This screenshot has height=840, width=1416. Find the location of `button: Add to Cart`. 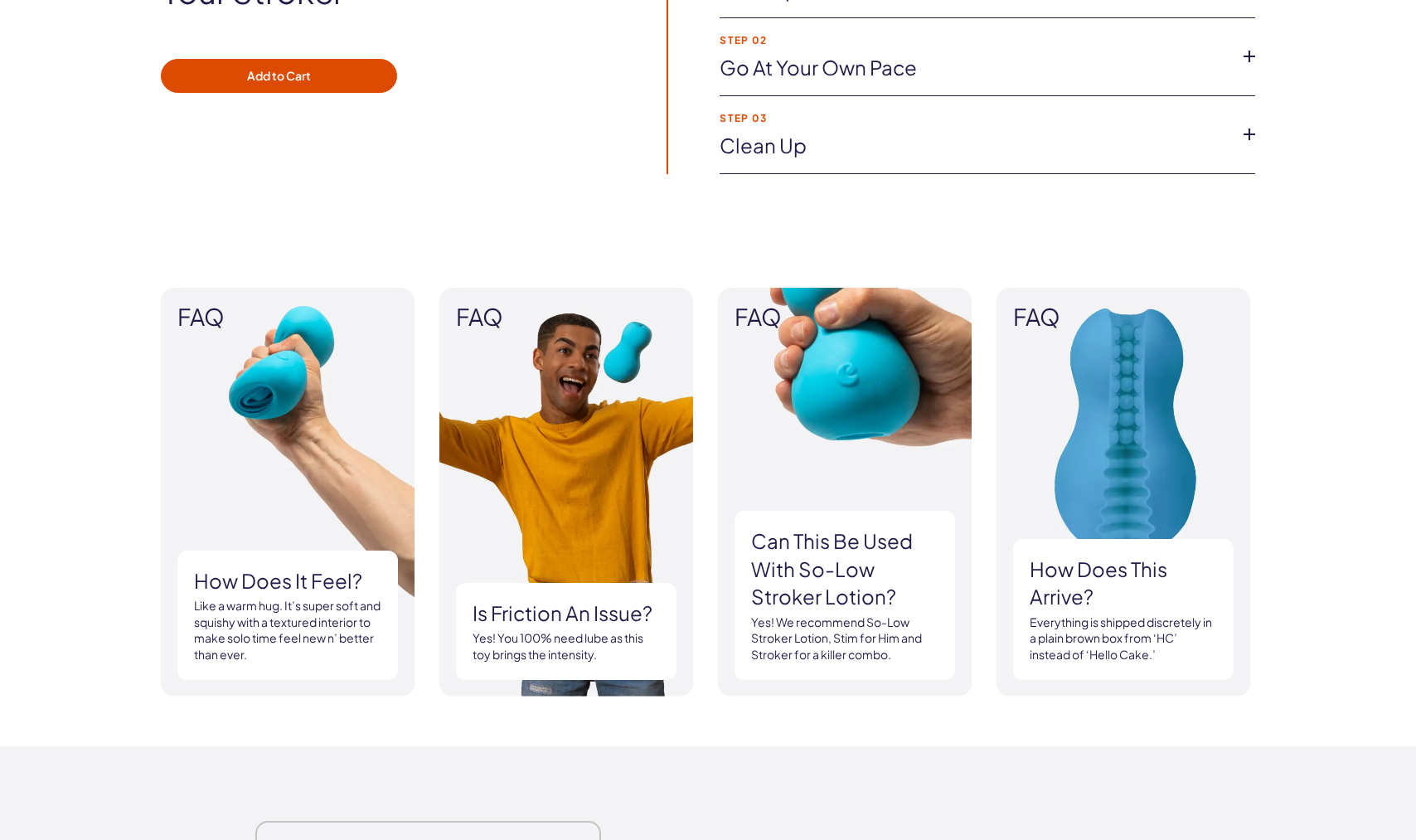

button: Add to Cart is located at coordinates (279, 76).